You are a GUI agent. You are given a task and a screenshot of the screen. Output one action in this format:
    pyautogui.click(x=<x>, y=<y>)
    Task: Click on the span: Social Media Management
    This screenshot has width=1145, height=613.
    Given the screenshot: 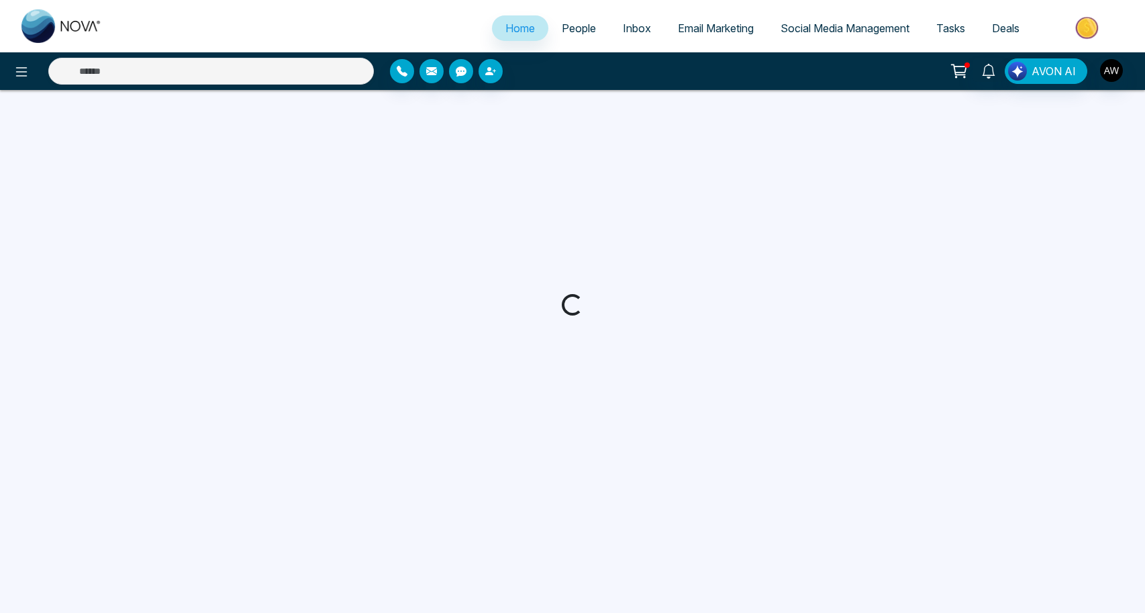 What is the action you would take?
    pyautogui.click(x=845, y=28)
    